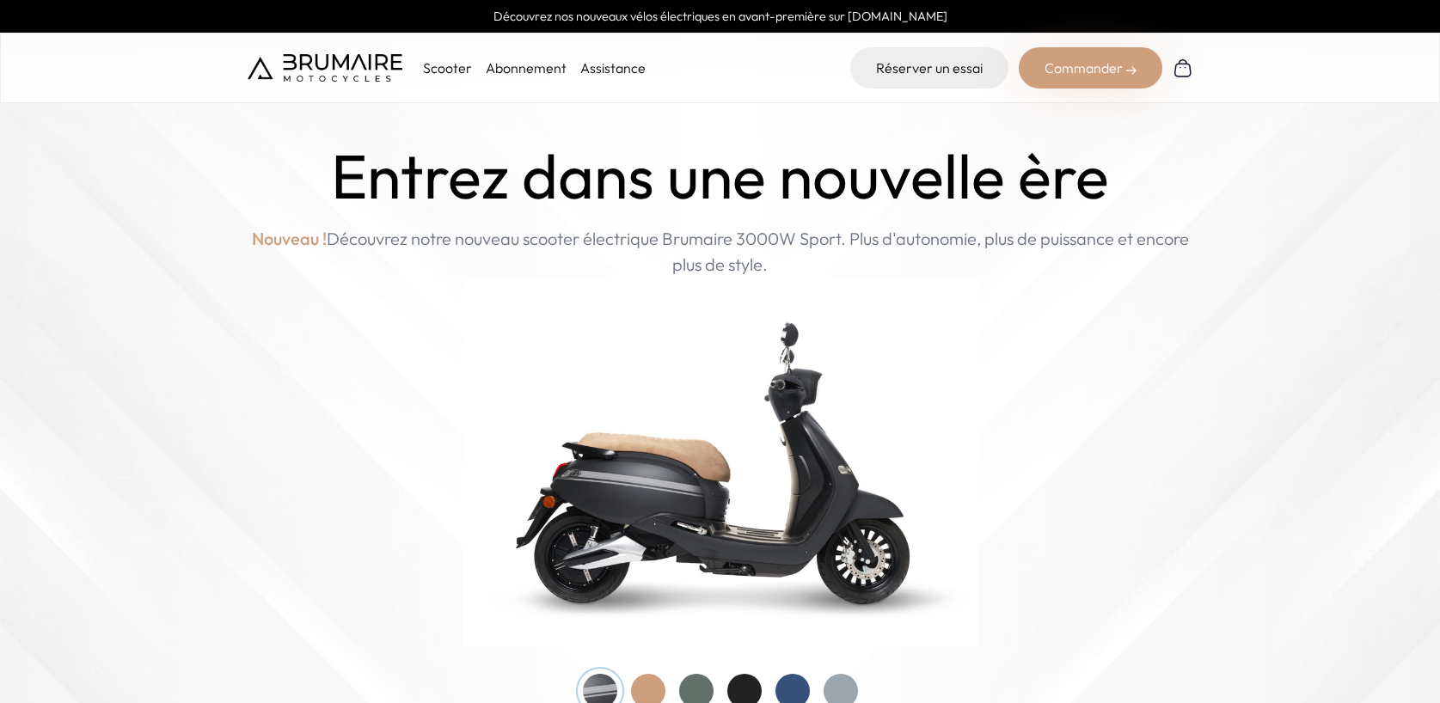 The image size is (1440, 703). What do you see at coordinates (613, 68) in the screenshot?
I see `a: Assistance` at bounding box center [613, 68].